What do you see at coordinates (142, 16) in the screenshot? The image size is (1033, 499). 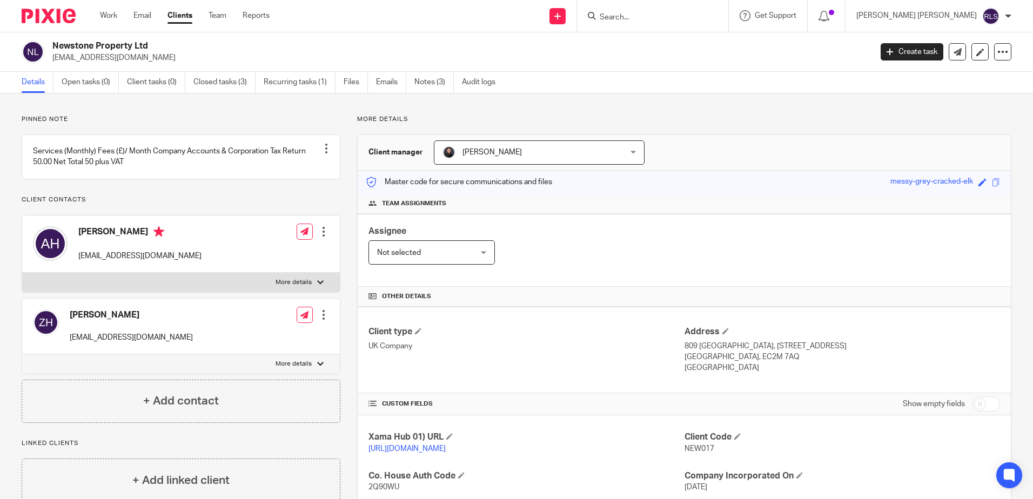 I see `a: Email` at bounding box center [142, 16].